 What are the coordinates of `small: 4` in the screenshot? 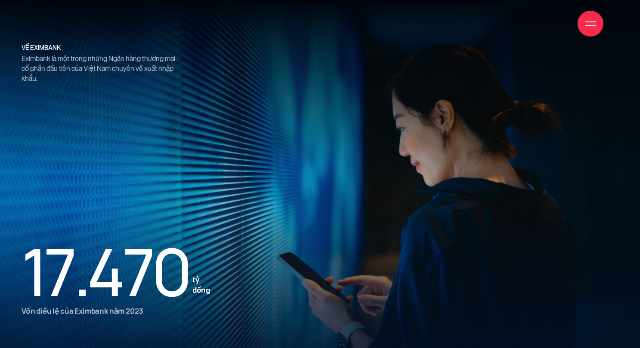 It's located at (105, 271).